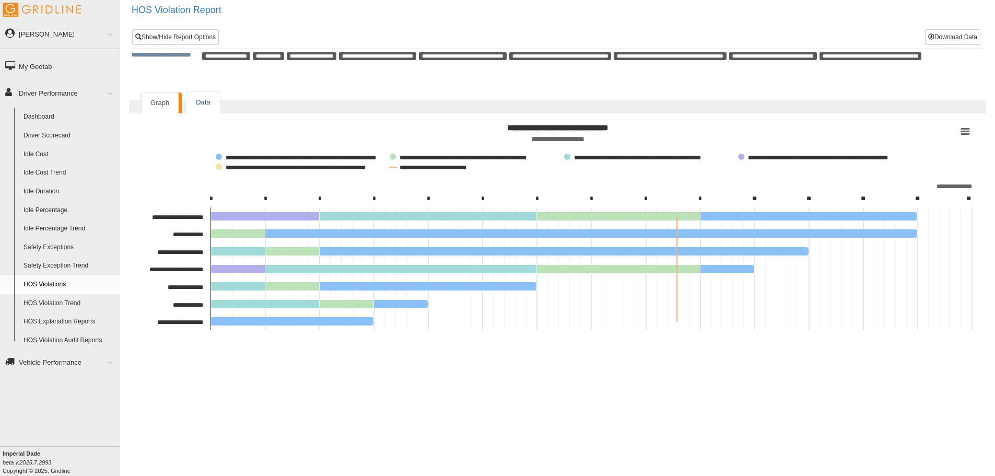 This screenshot has height=476, width=995. What do you see at coordinates (69, 173) in the screenshot?
I see `a: Idle Cost Trend` at bounding box center [69, 173].